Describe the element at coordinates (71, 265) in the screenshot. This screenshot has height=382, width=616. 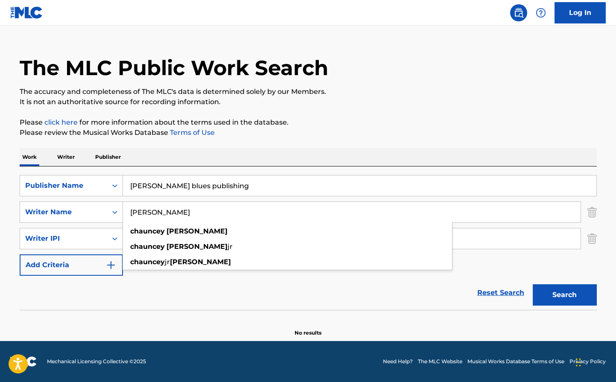
I see `button: Add Criteria` at that location.